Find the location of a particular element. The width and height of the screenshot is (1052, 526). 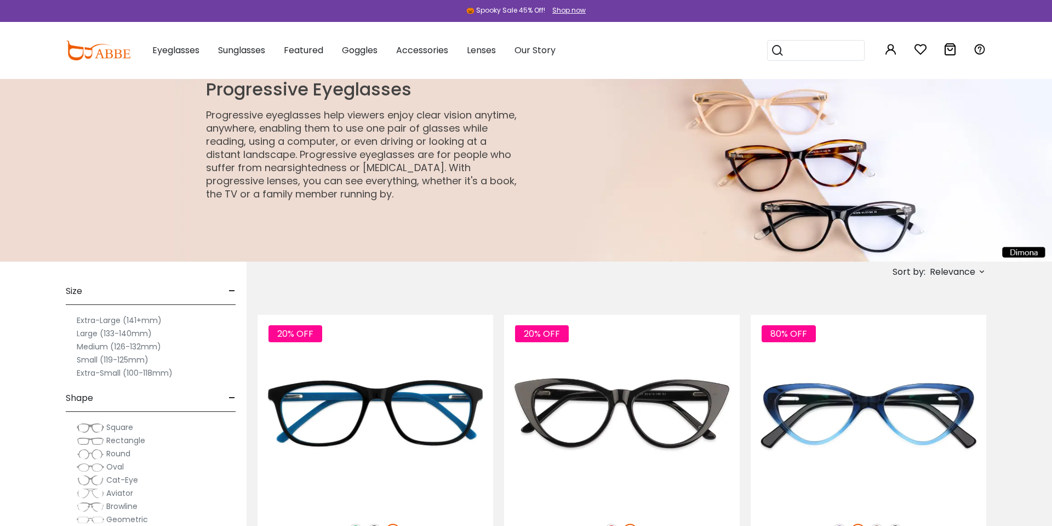

img: Aviator.png is located at coordinates (90, 493).